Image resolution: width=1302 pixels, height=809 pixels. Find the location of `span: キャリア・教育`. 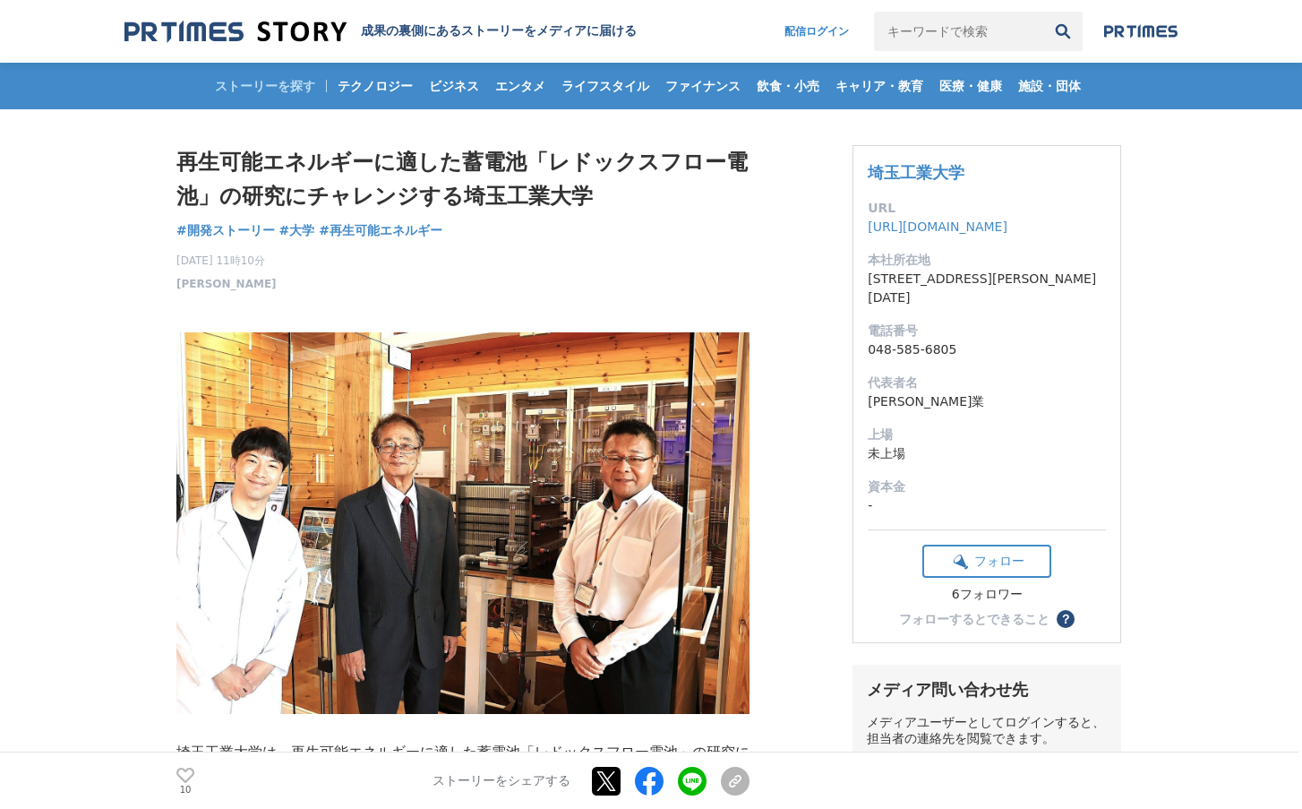

span: キャリア・教育 is located at coordinates (879, 86).